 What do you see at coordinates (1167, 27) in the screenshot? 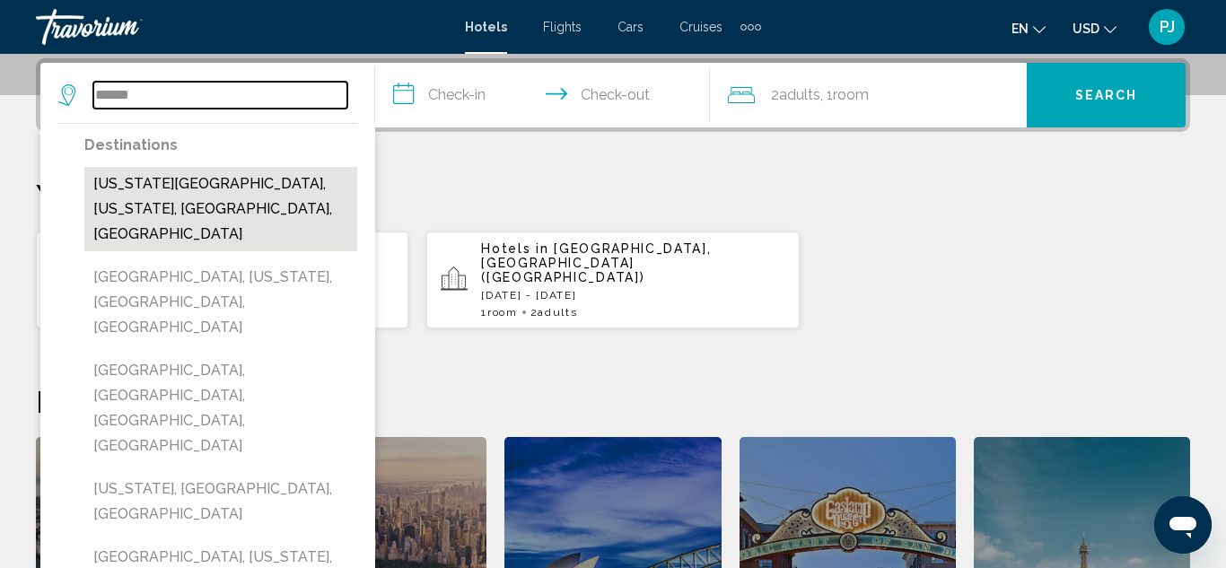
I see `span: PJ` at bounding box center [1167, 27].